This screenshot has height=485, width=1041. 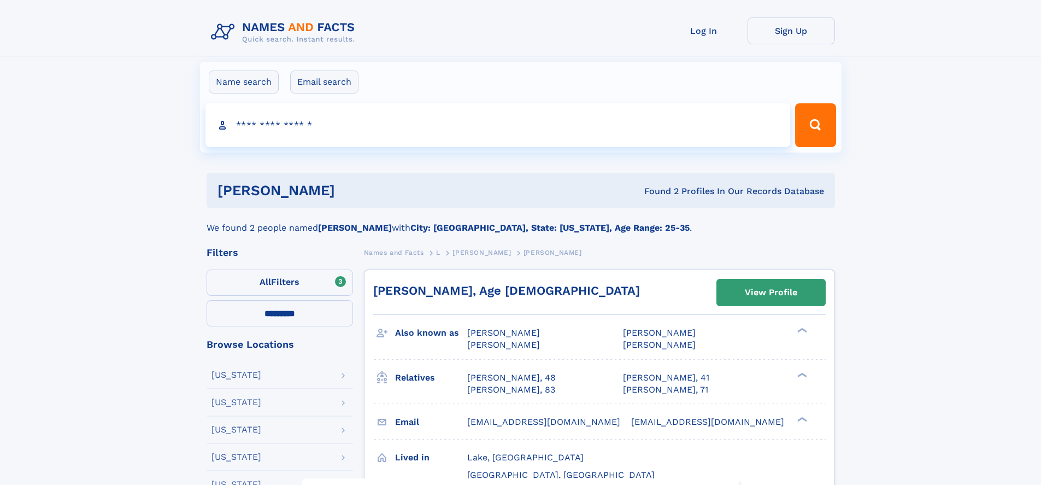 I want to click on button: Search Button, so click(x=815, y=125).